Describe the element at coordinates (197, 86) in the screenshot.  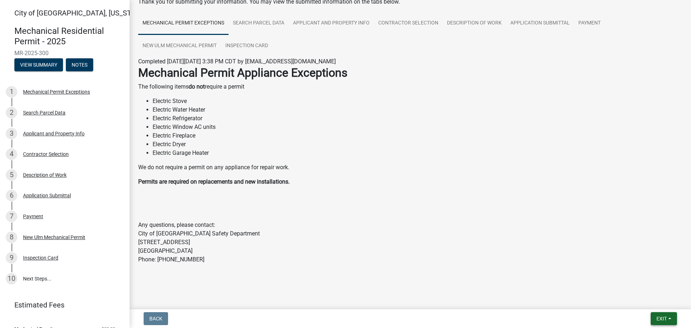
I see `strong: do not` at that location.